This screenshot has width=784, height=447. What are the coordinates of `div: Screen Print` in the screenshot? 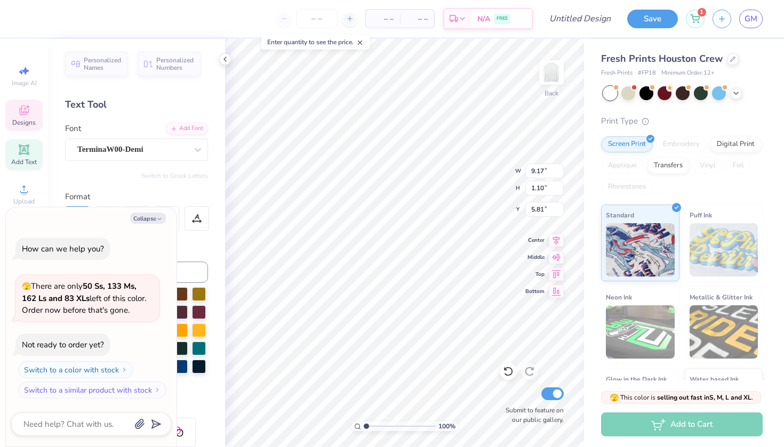 It's located at (627, 145).